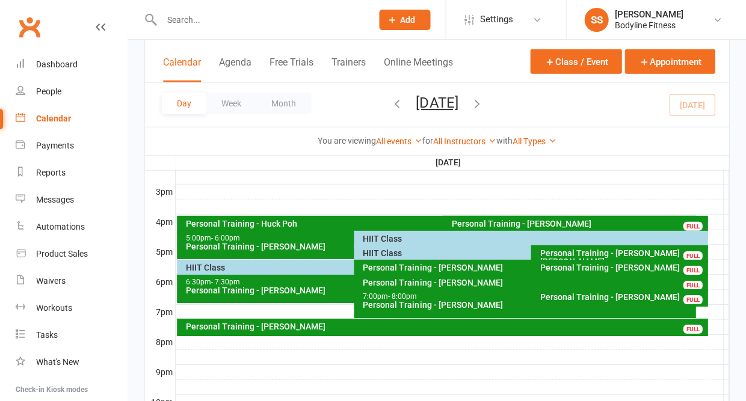 The height and width of the screenshot is (401, 746). I want to click on div: Calendar, so click(54, 119).